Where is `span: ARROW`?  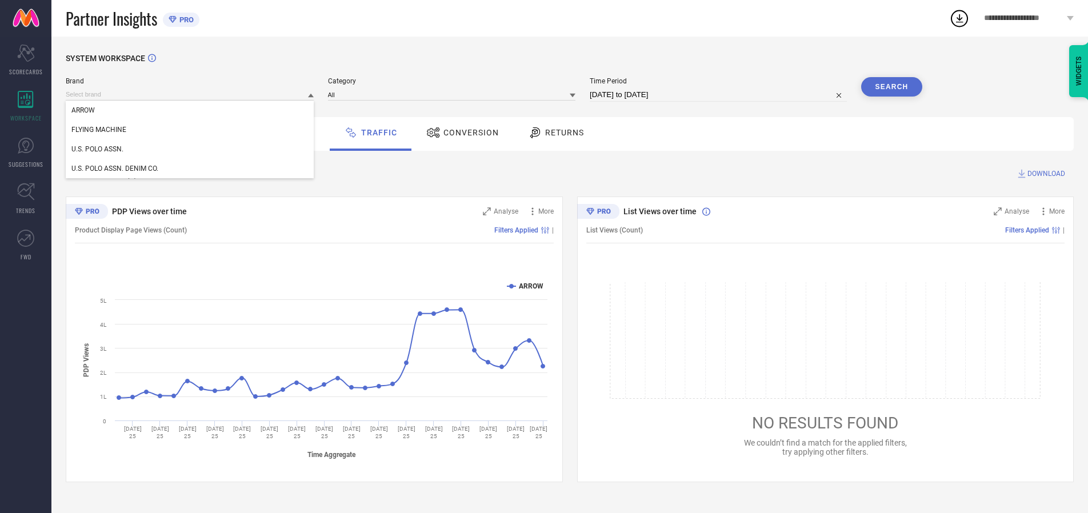 span: ARROW is located at coordinates (83, 110).